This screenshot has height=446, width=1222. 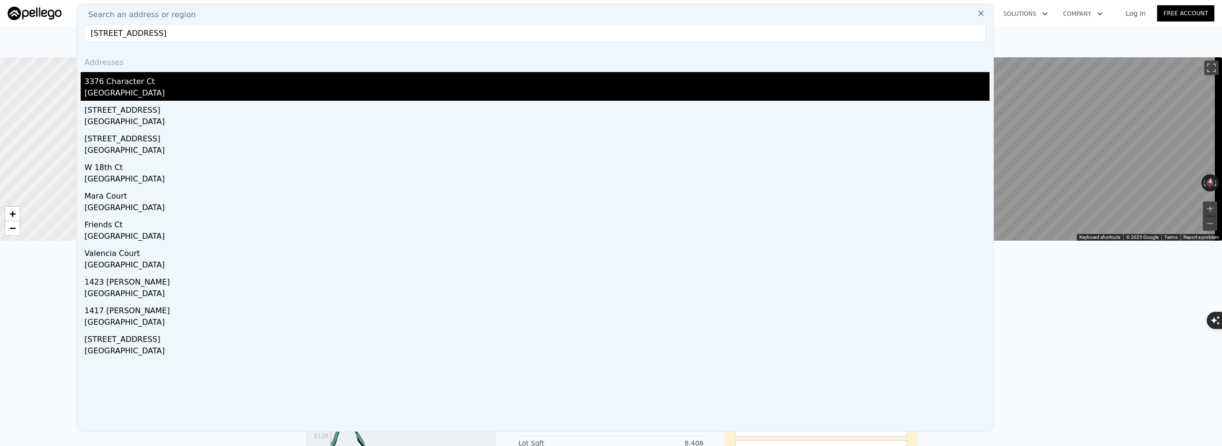 I want to click on button: Rotate clockwise, so click(x=1216, y=183).